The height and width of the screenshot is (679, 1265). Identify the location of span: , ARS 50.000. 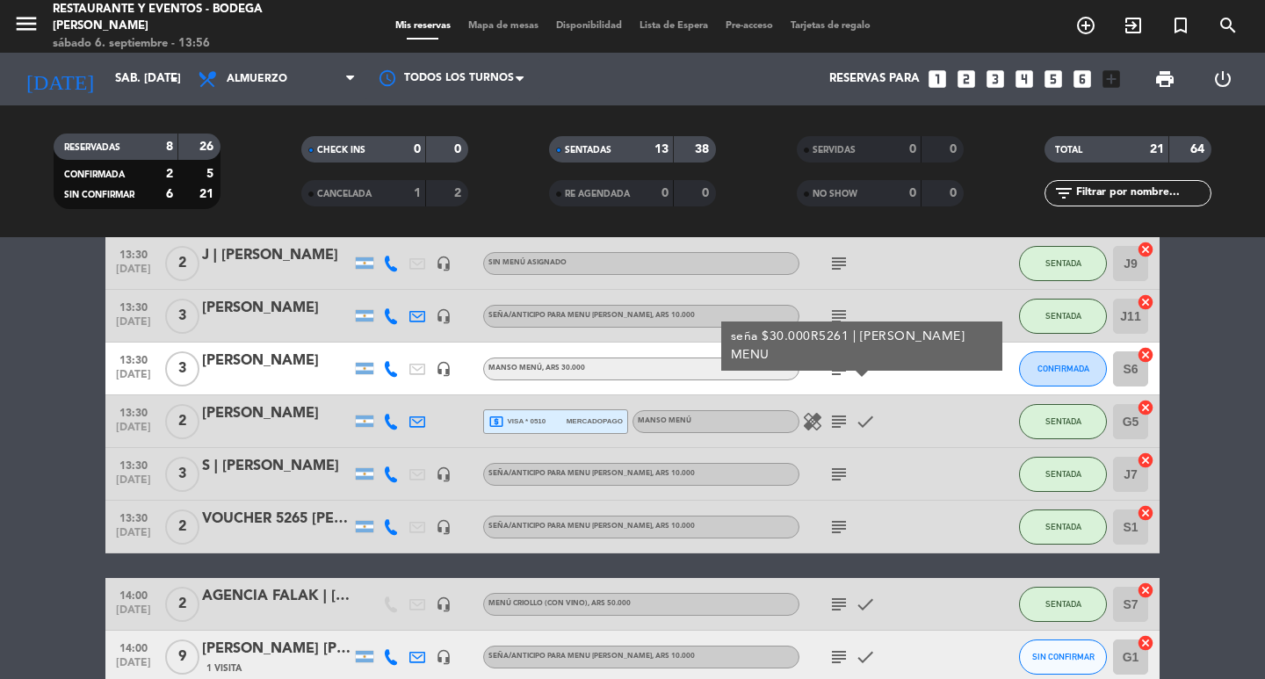
(609, 603).